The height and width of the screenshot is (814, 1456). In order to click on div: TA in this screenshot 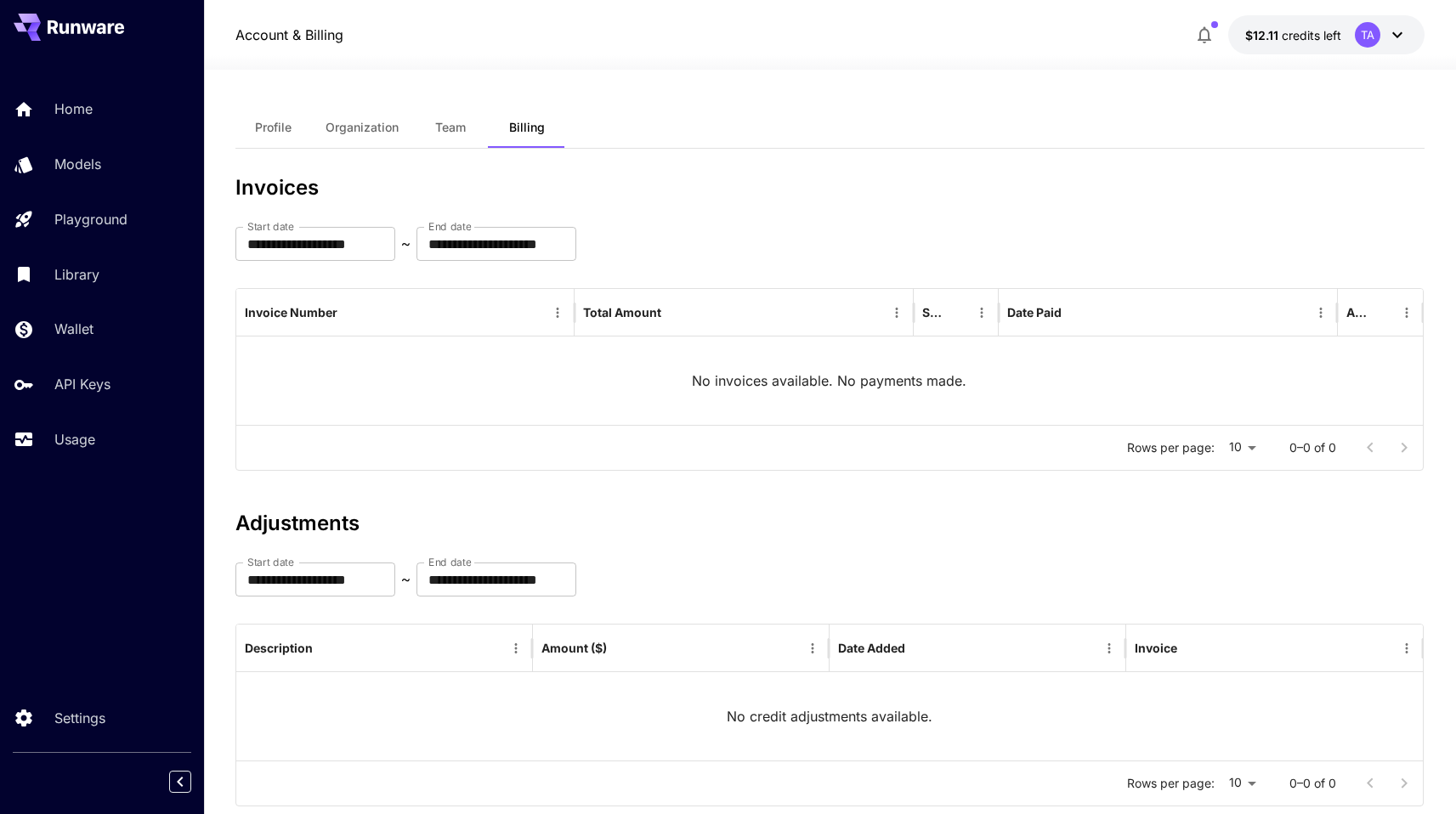, I will do `click(1368, 35)`.